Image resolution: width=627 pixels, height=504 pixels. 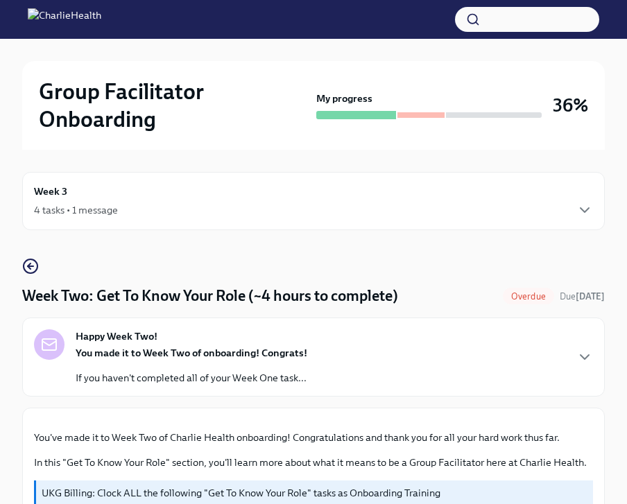 What do you see at coordinates (313, 462) in the screenshot?
I see `p: In this "Get To Know Your Role" section, you'll learn more about what it means to be a Group Faci...` at bounding box center [313, 462].